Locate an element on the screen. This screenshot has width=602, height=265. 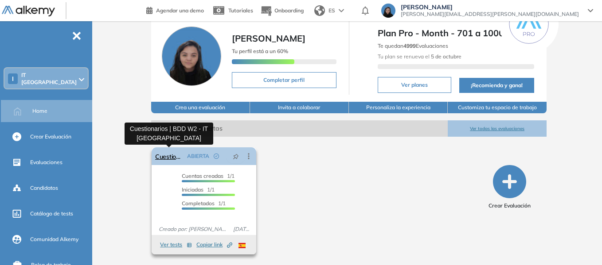
button: Ver tests is located at coordinates (176, 245).